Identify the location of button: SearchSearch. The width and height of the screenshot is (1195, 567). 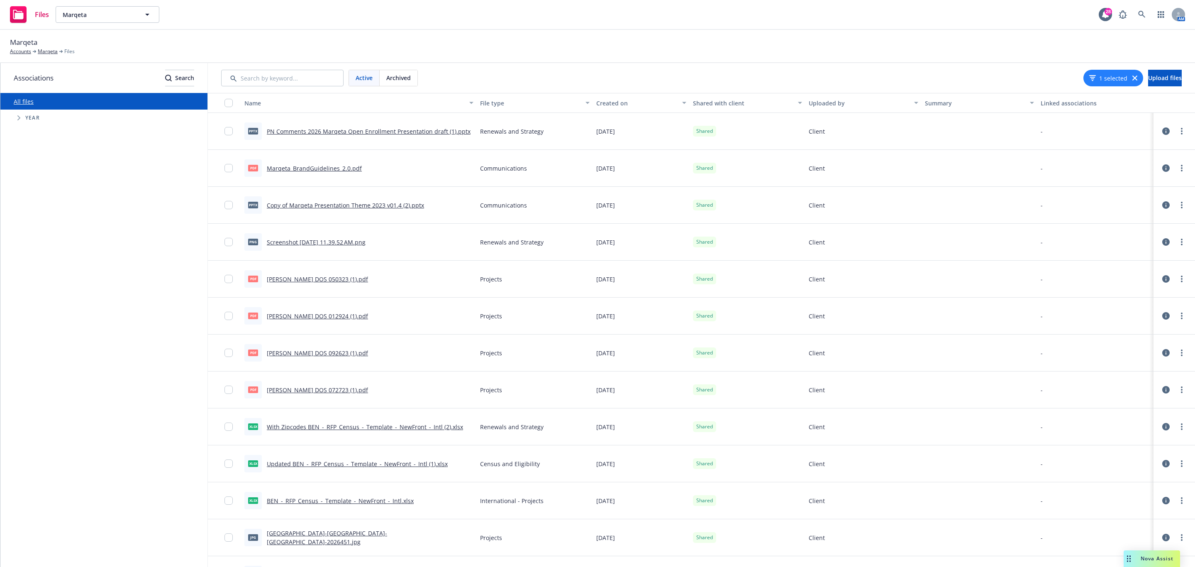
(180, 78).